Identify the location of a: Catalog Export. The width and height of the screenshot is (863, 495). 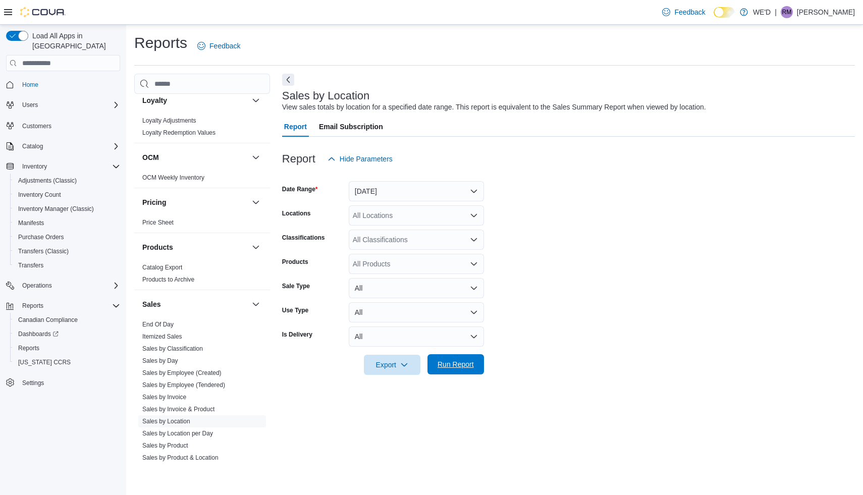
(162, 267).